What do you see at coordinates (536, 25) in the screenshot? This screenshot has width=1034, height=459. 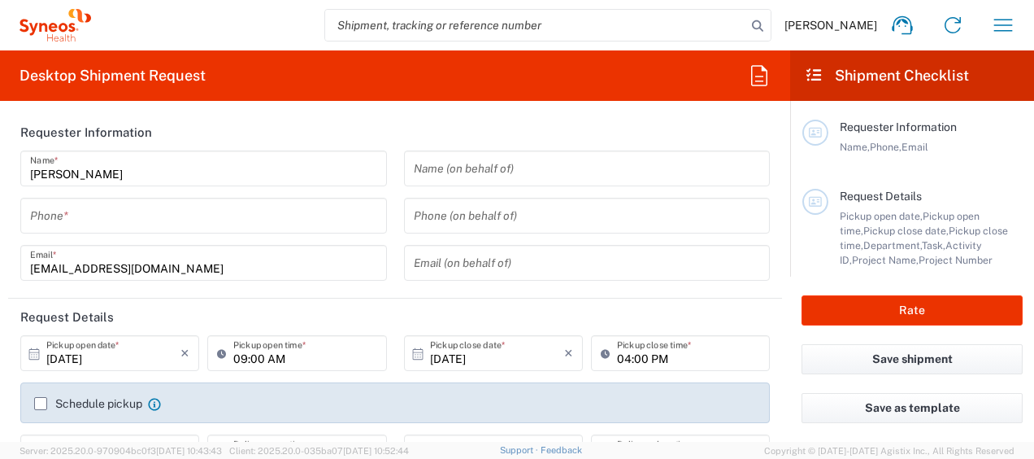 I see `input: Shipment, tracking or reference number` at bounding box center [536, 25].